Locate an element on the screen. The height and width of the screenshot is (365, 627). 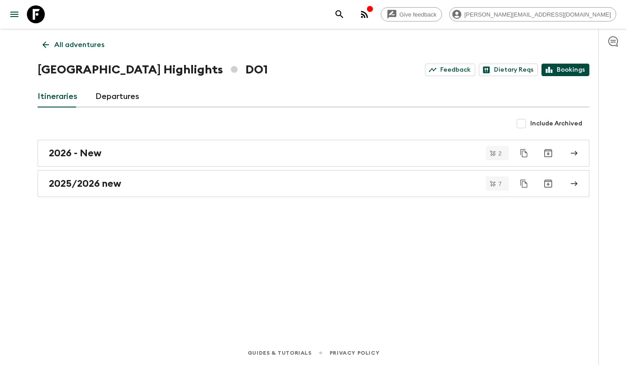
a: Privacy Policy is located at coordinates (354, 353).